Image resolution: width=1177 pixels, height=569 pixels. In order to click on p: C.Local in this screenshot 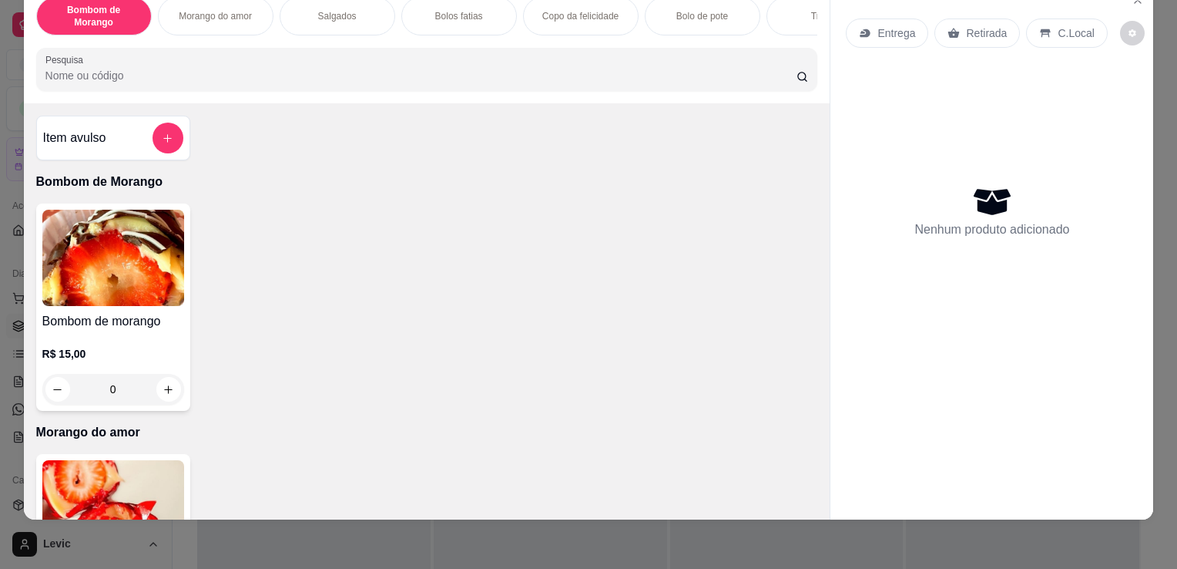, I will do `click(1076, 33)`.